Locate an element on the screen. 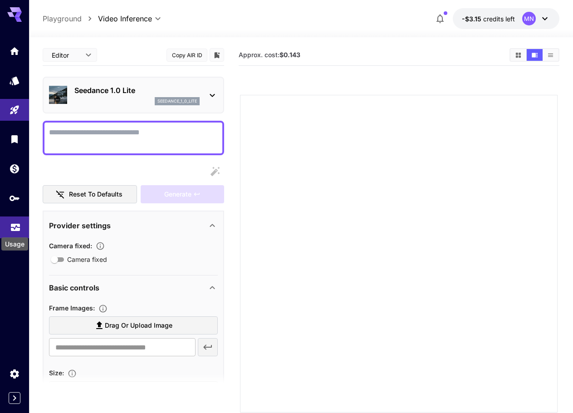  button: Expand sidebar is located at coordinates (15, 398).